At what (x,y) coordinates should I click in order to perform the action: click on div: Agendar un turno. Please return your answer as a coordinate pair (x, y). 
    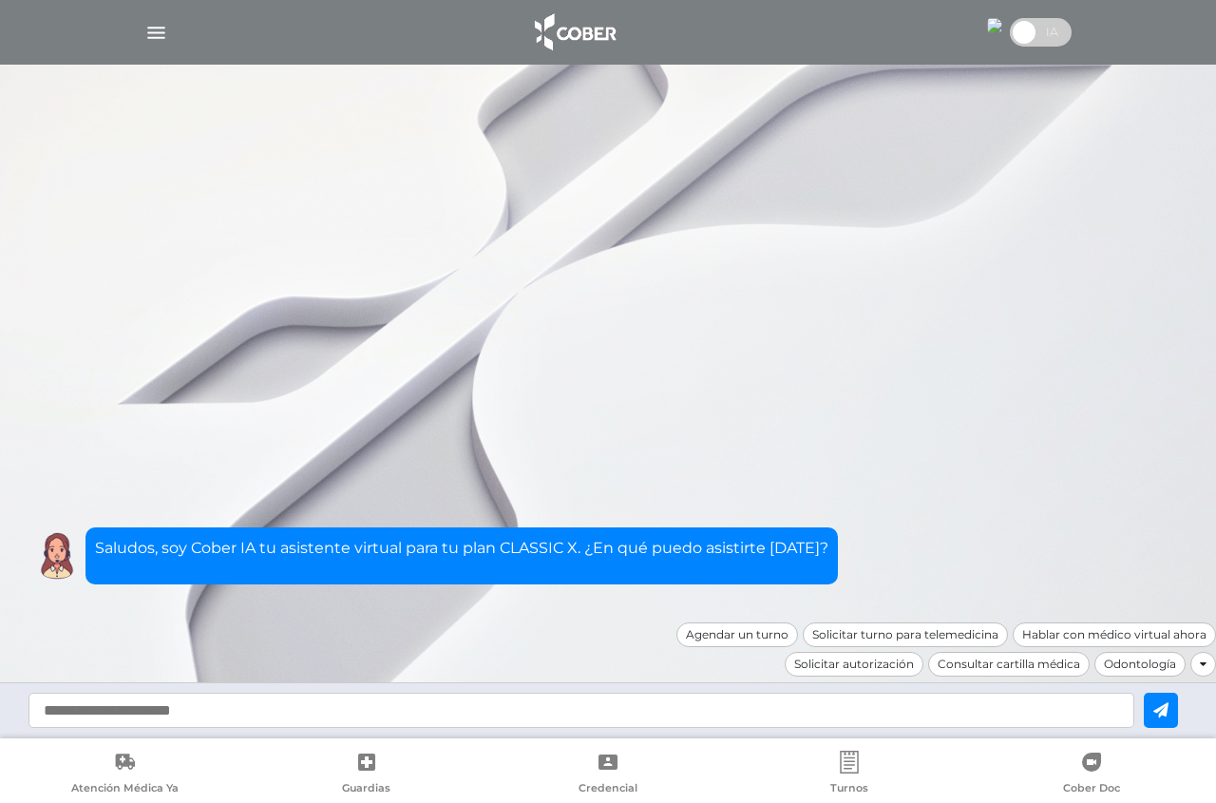
    Looking at the image, I should click on (737, 635).